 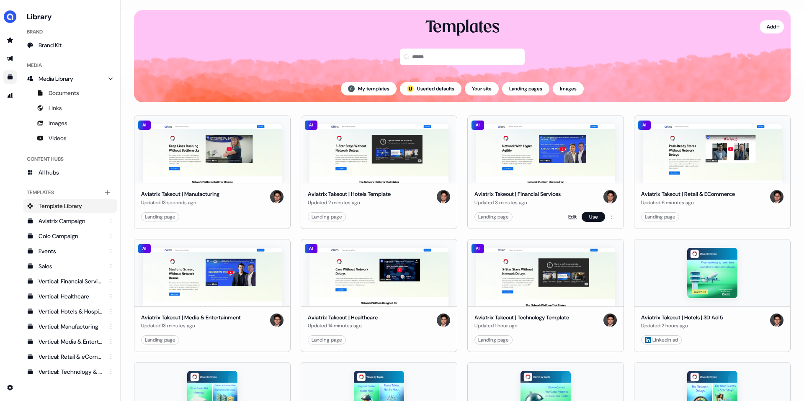 What do you see at coordinates (545, 154) in the screenshot?
I see `img: Aviatrix Takeout | Financial Services` at bounding box center [545, 154].